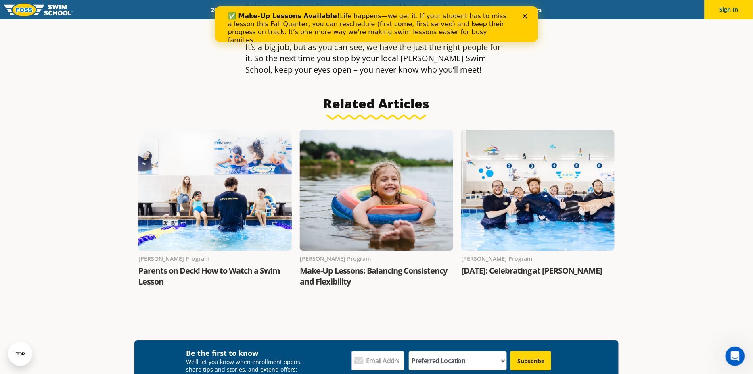 This screenshot has width=753, height=374. Describe the element at coordinates (155, 22) in the screenshot. I see `div: Life happens—we get it. If your student has to miss a lesson this Fall Quarter, you can reschedul...` at that location.